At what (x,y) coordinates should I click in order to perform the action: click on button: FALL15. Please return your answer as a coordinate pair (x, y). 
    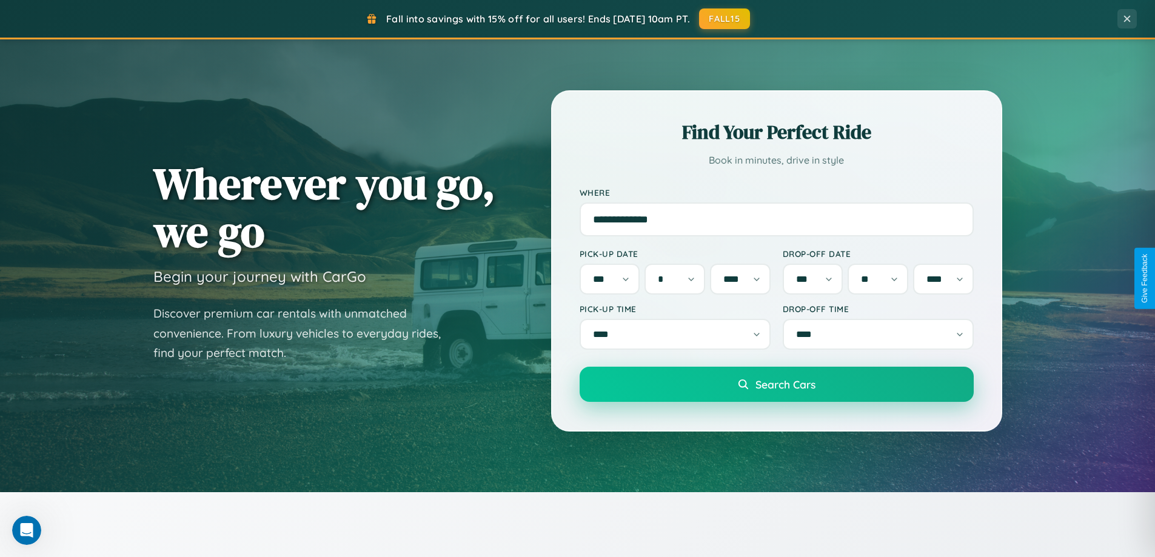
    Looking at the image, I should click on (725, 19).